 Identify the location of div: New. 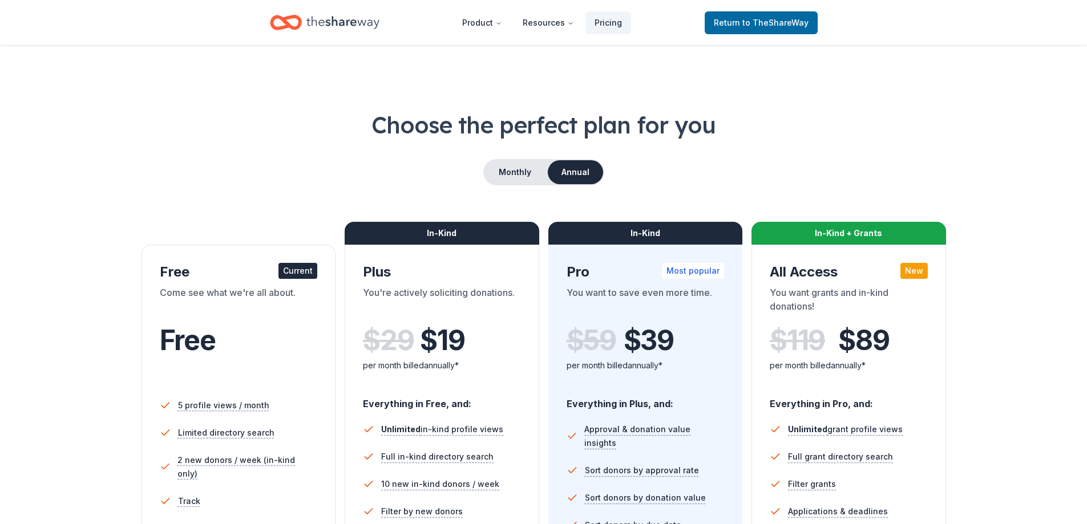
(914, 271).